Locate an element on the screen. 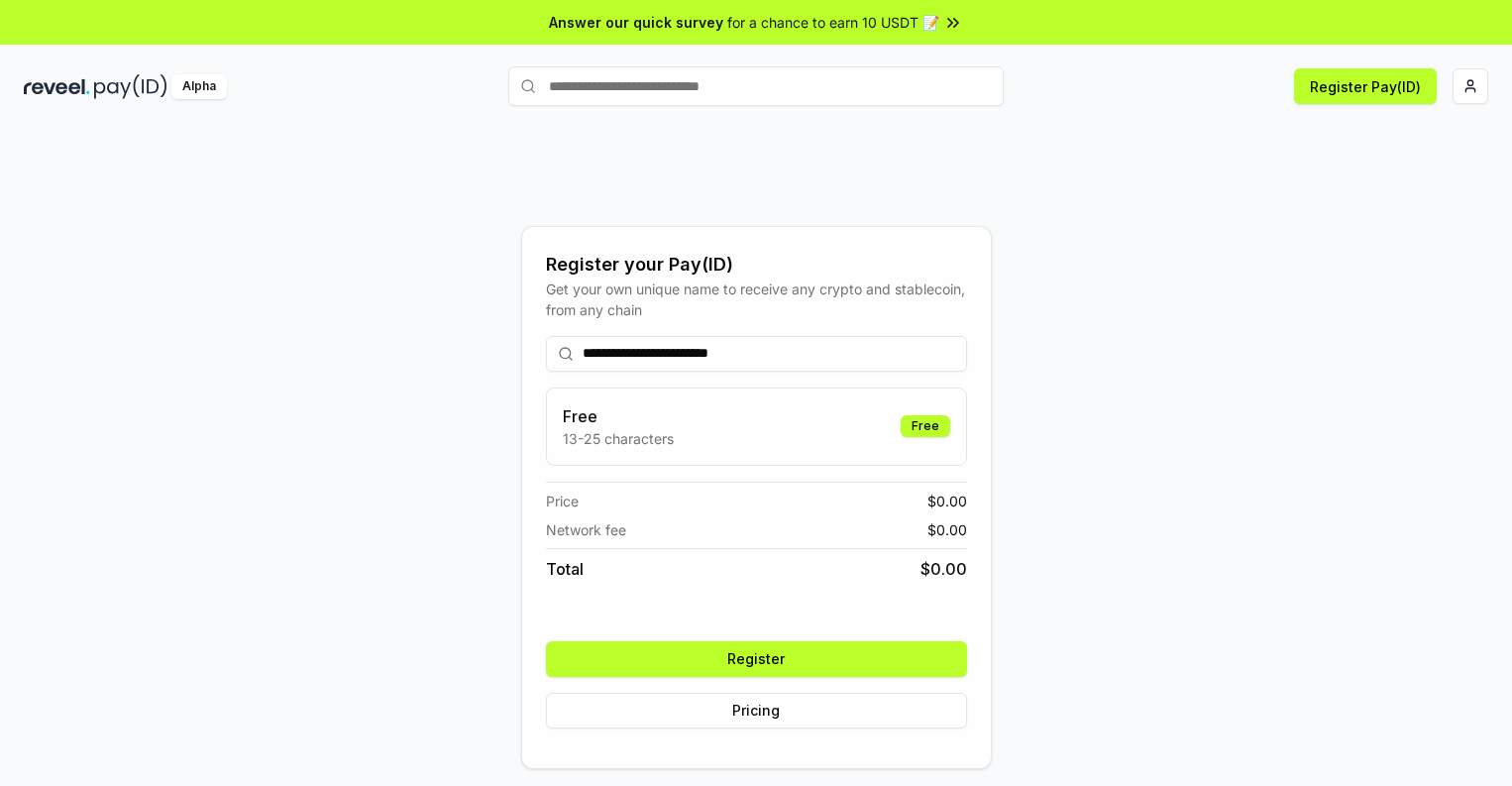 This screenshot has width=1512, height=786. div: Get your own unique name to receive any crypto and stablecoin, from any chain is located at coordinates (756, 299).